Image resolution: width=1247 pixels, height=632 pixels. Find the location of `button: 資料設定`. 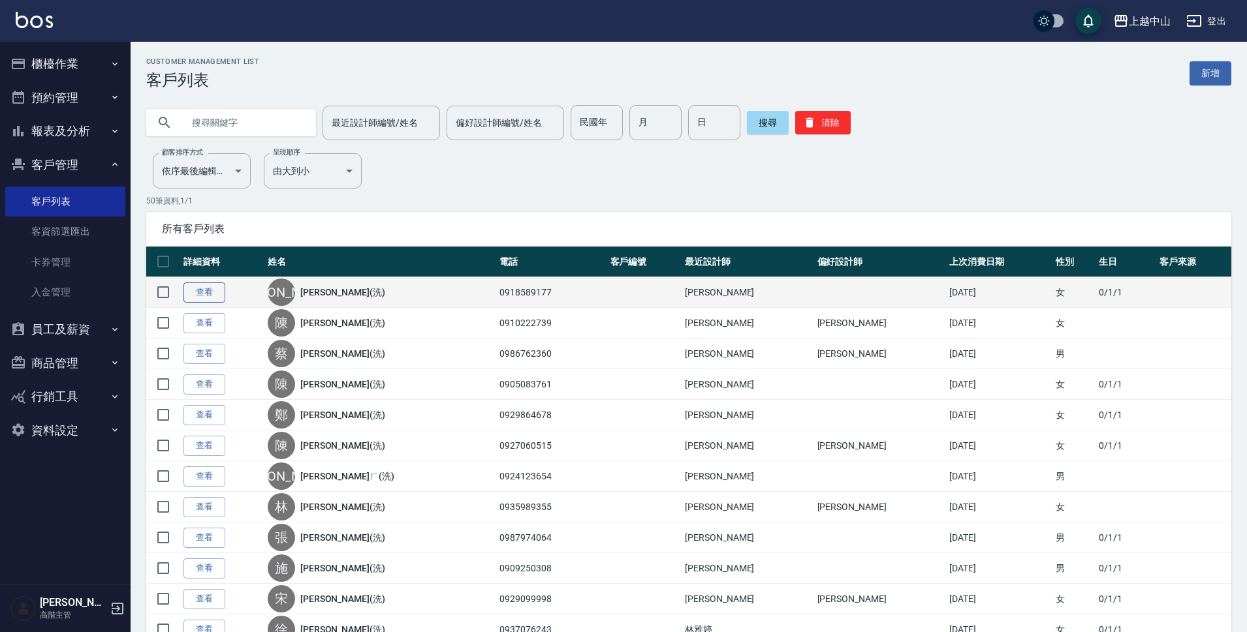

button: 資料設定 is located at coordinates (65, 431).